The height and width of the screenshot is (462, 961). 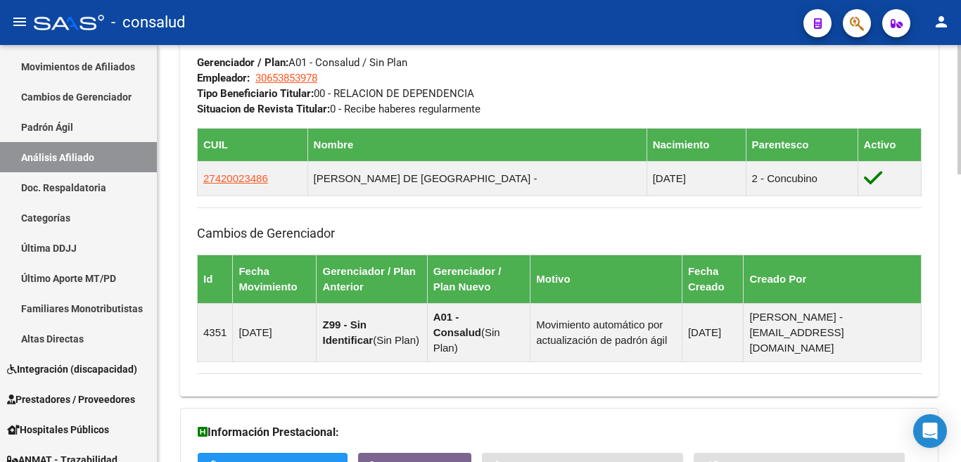 I want to click on strong: Z99 - Sin Identificar, so click(x=348, y=332).